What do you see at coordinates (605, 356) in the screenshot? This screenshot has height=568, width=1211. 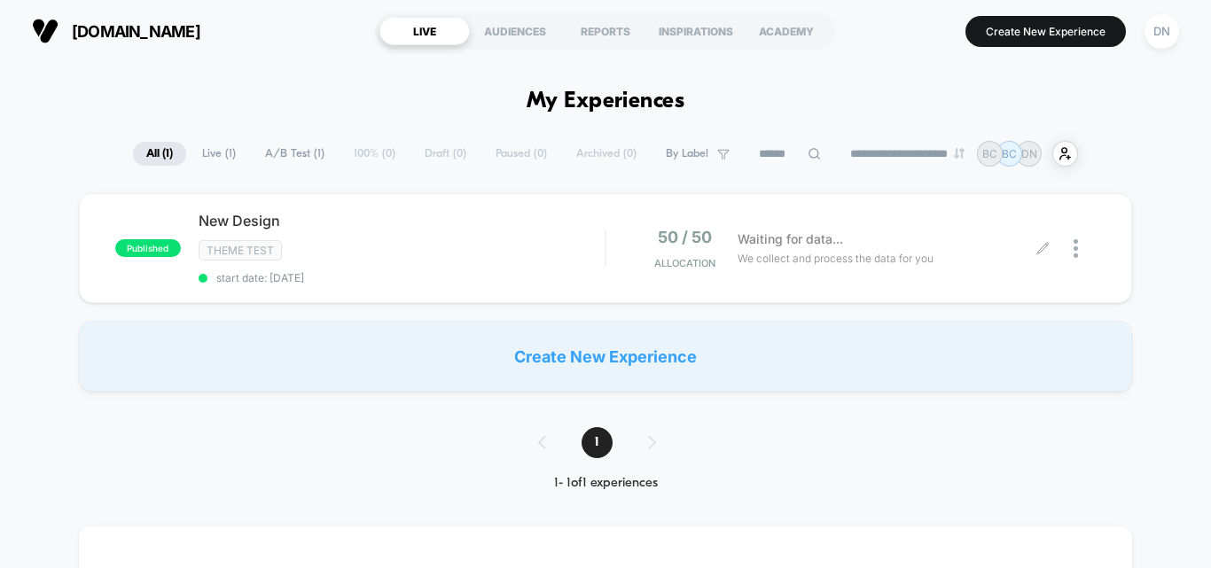 I see `div: Create New Experience` at bounding box center [605, 356].